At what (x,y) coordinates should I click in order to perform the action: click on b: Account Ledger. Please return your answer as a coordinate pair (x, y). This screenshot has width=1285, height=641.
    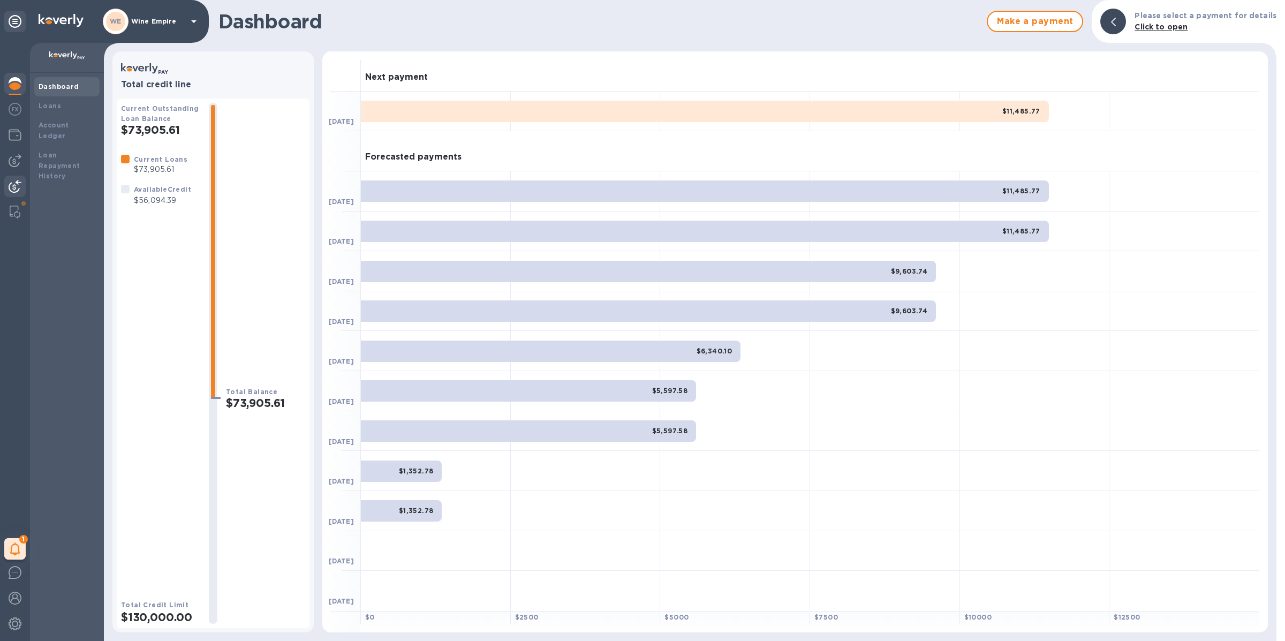
    Looking at the image, I should click on (54, 130).